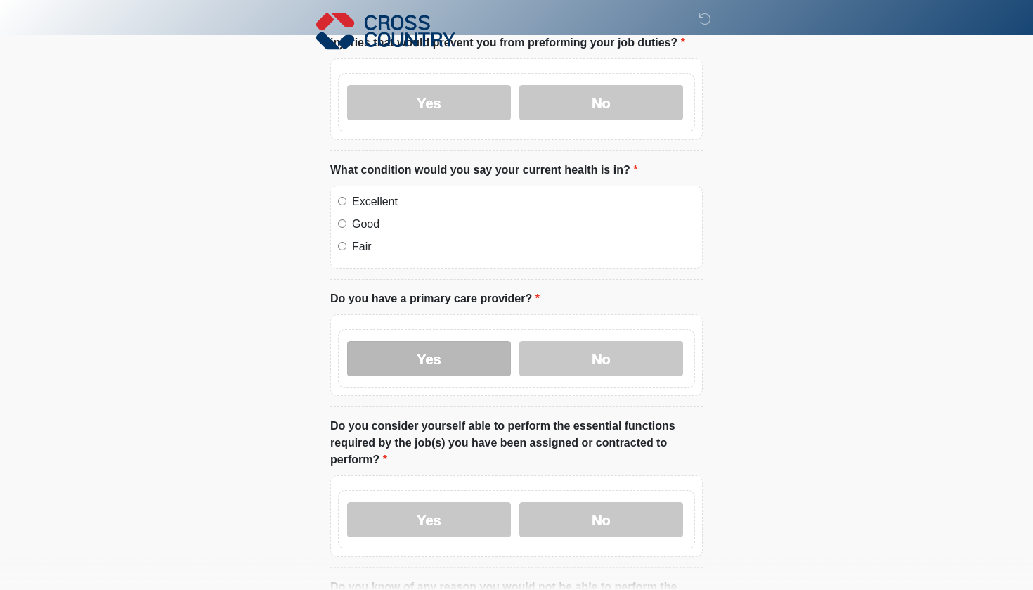 This screenshot has width=1033, height=590. Describe the element at coordinates (524, 202) in the screenshot. I see `label: Excellent` at that location.